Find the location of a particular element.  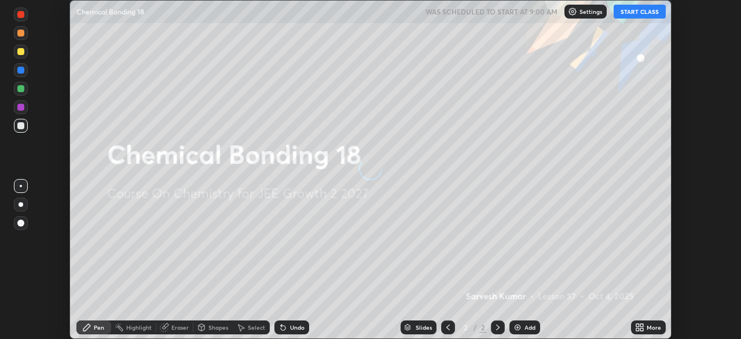

div: Add is located at coordinates (530, 327).